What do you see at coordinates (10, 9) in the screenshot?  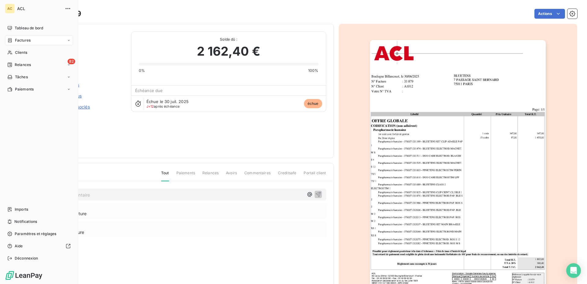 I see `div: AC` at bounding box center [10, 9].